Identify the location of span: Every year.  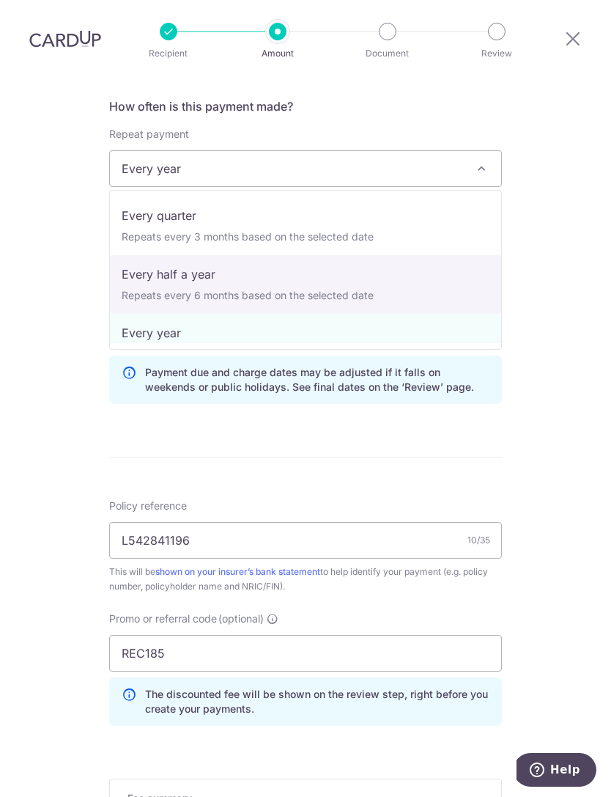
(306, 169).